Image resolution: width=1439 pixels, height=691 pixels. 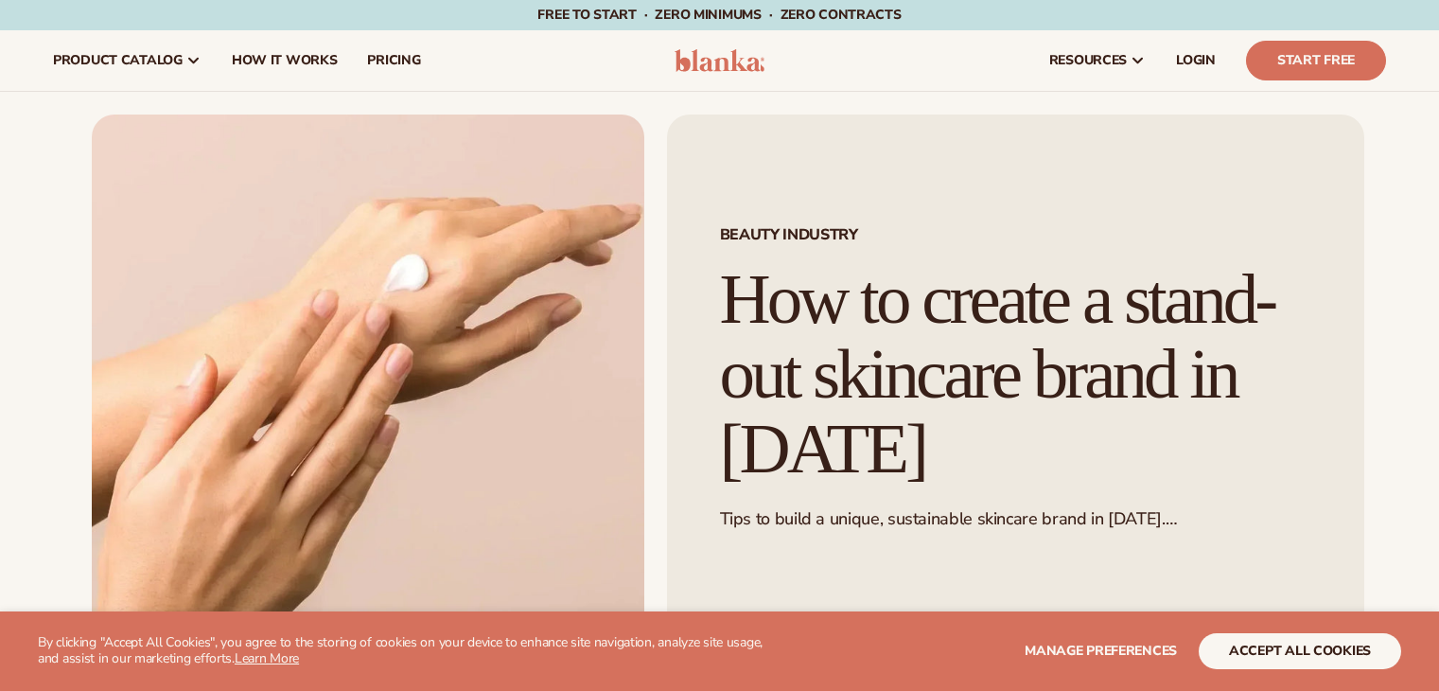 What do you see at coordinates (127, 61) in the screenshot?
I see `a: product catalog` at bounding box center [127, 61].